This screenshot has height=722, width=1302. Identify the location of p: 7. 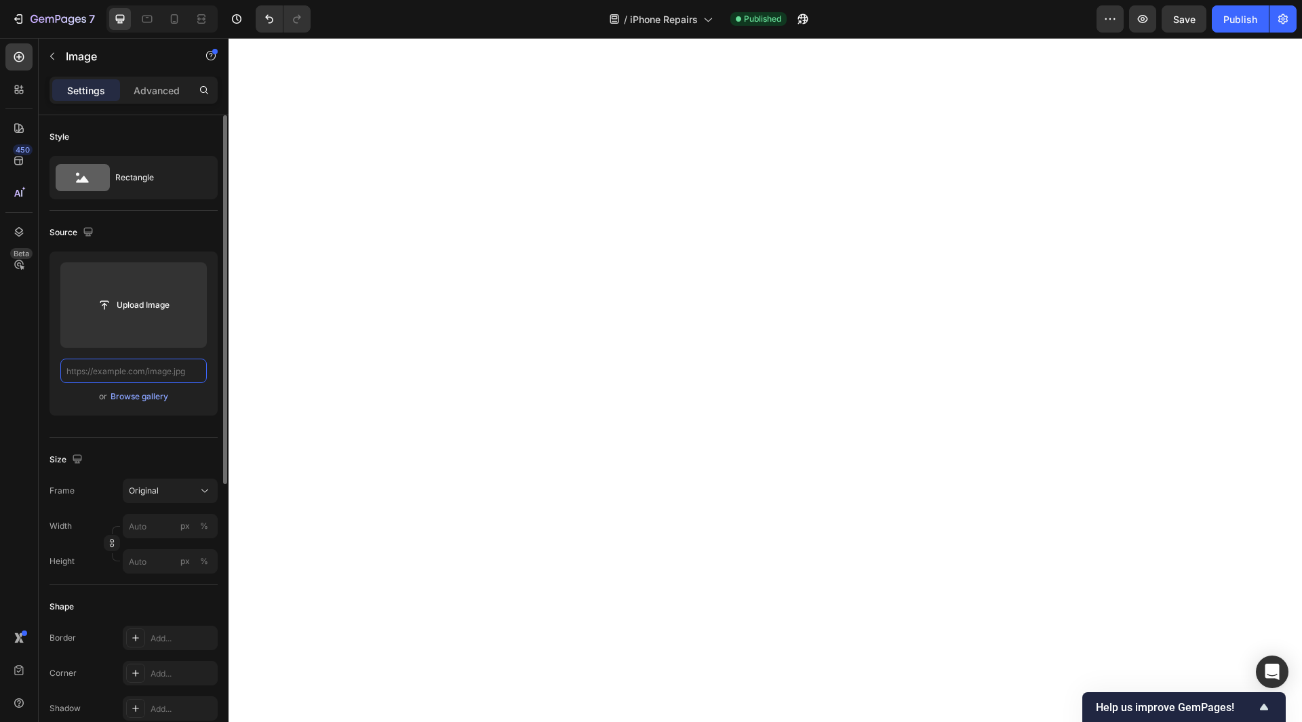
(92, 19).